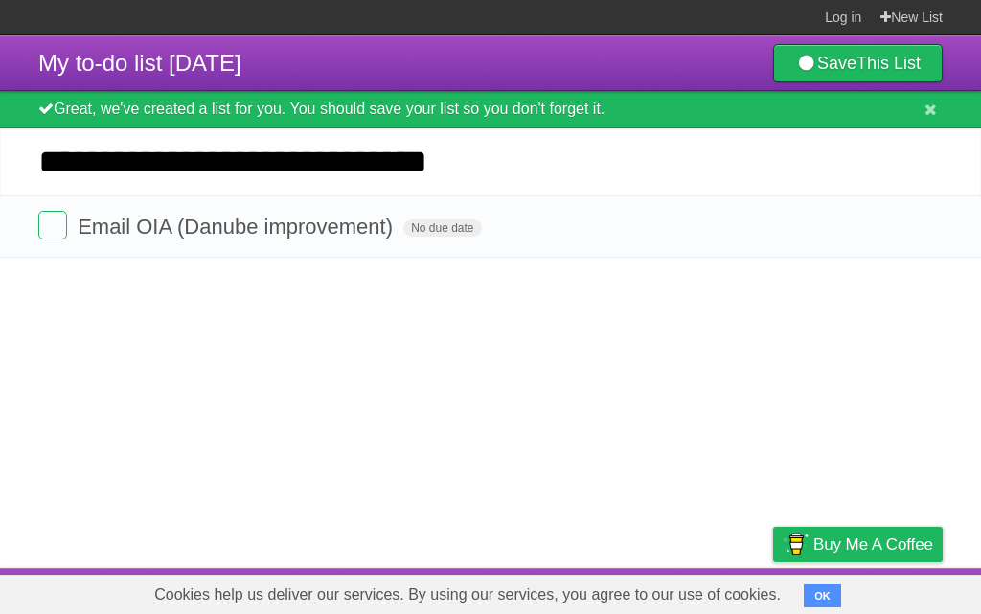 This screenshot has height=614, width=981. What do you see at coordinates (620, 591) in the screenshot?
I see `a: Developers` at bounding box center [620, 591].